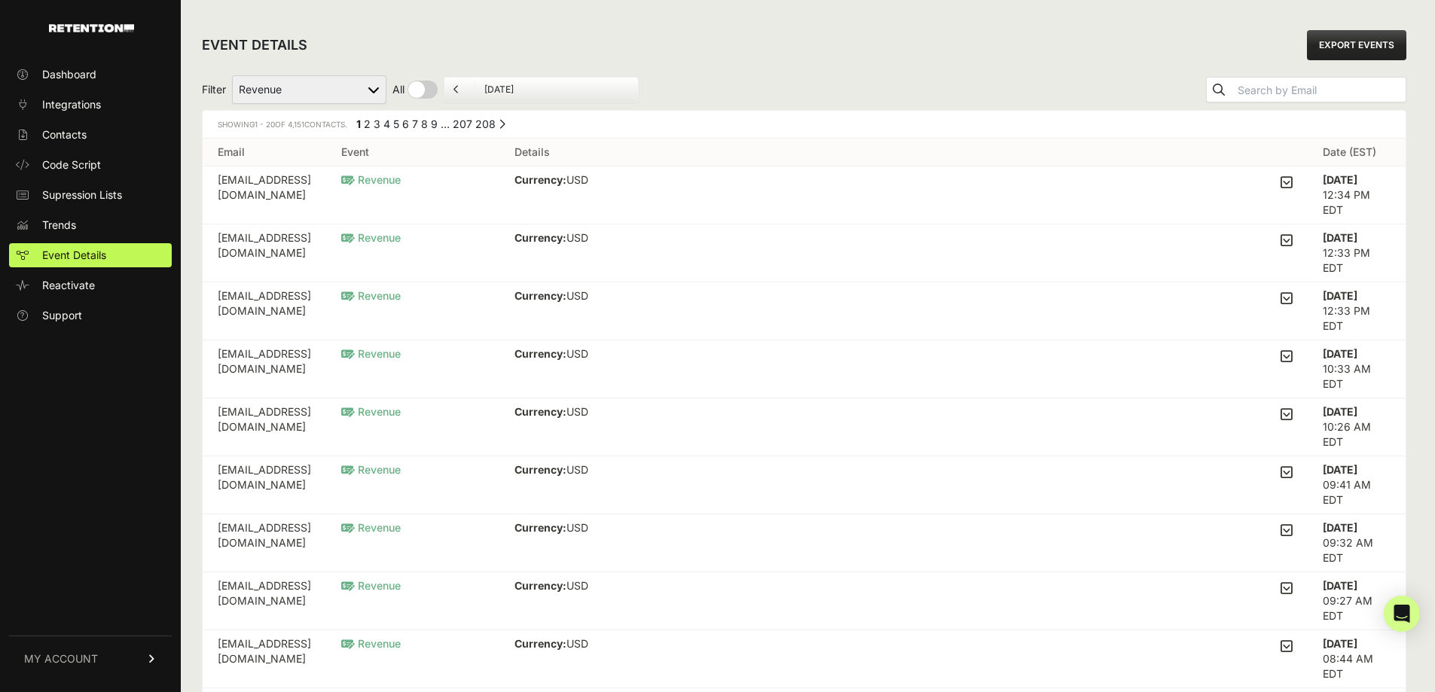  Describe the element at coordinates (387, 124) in the screenshot. I see `a: Page 4` at that location.